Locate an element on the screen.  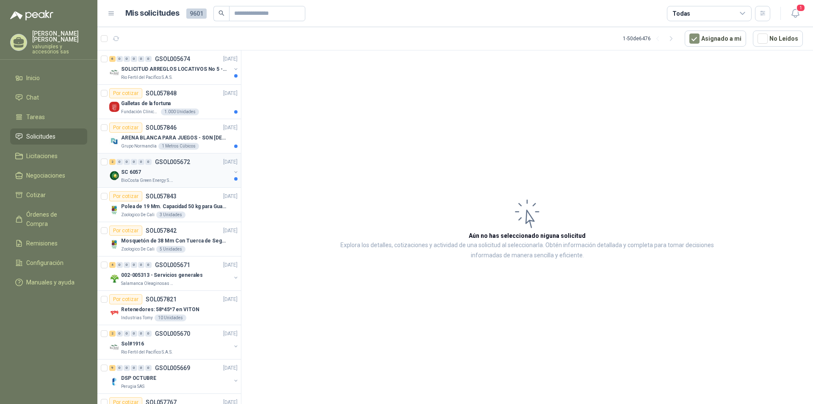
div: 10 Unidades is located at coordinates (170, 318).